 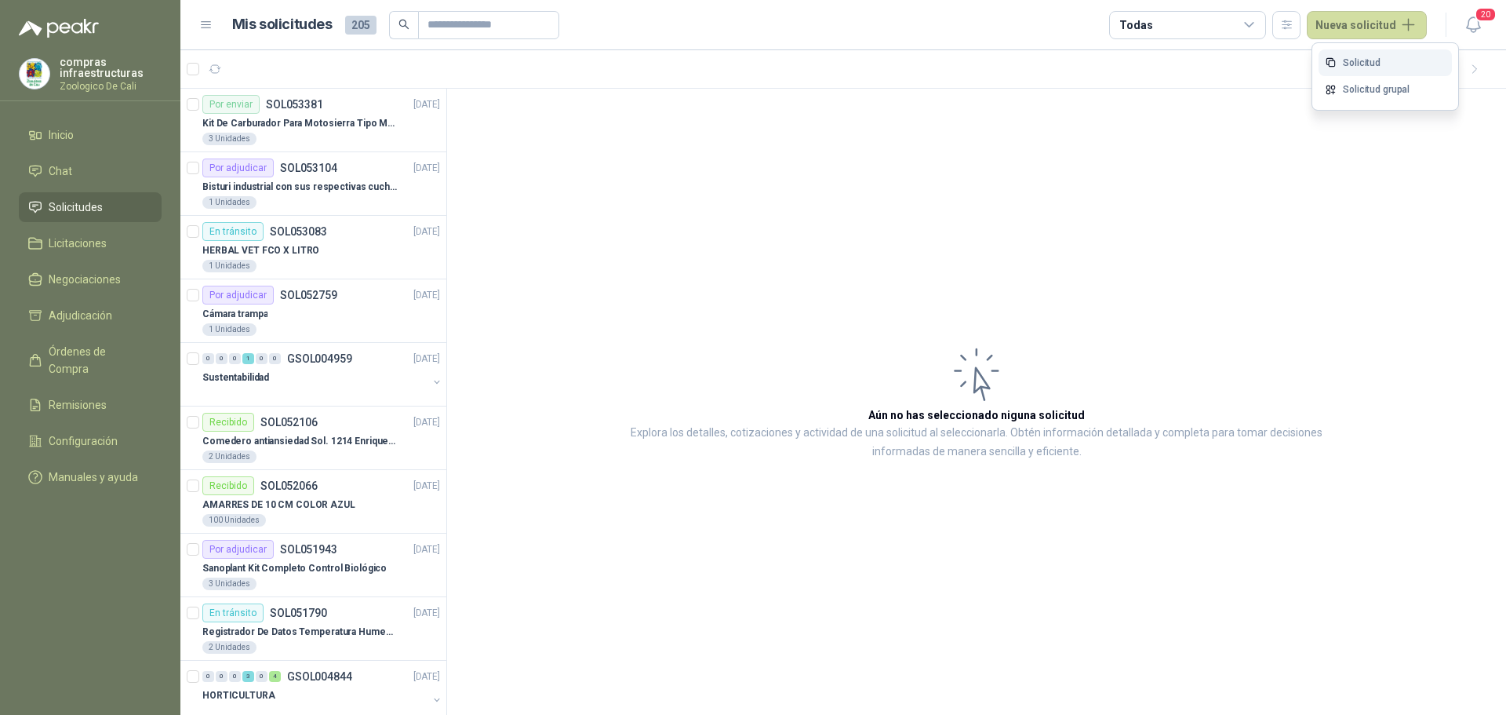 I want to click on p: GSOL004959, so click(x=319, y=358).